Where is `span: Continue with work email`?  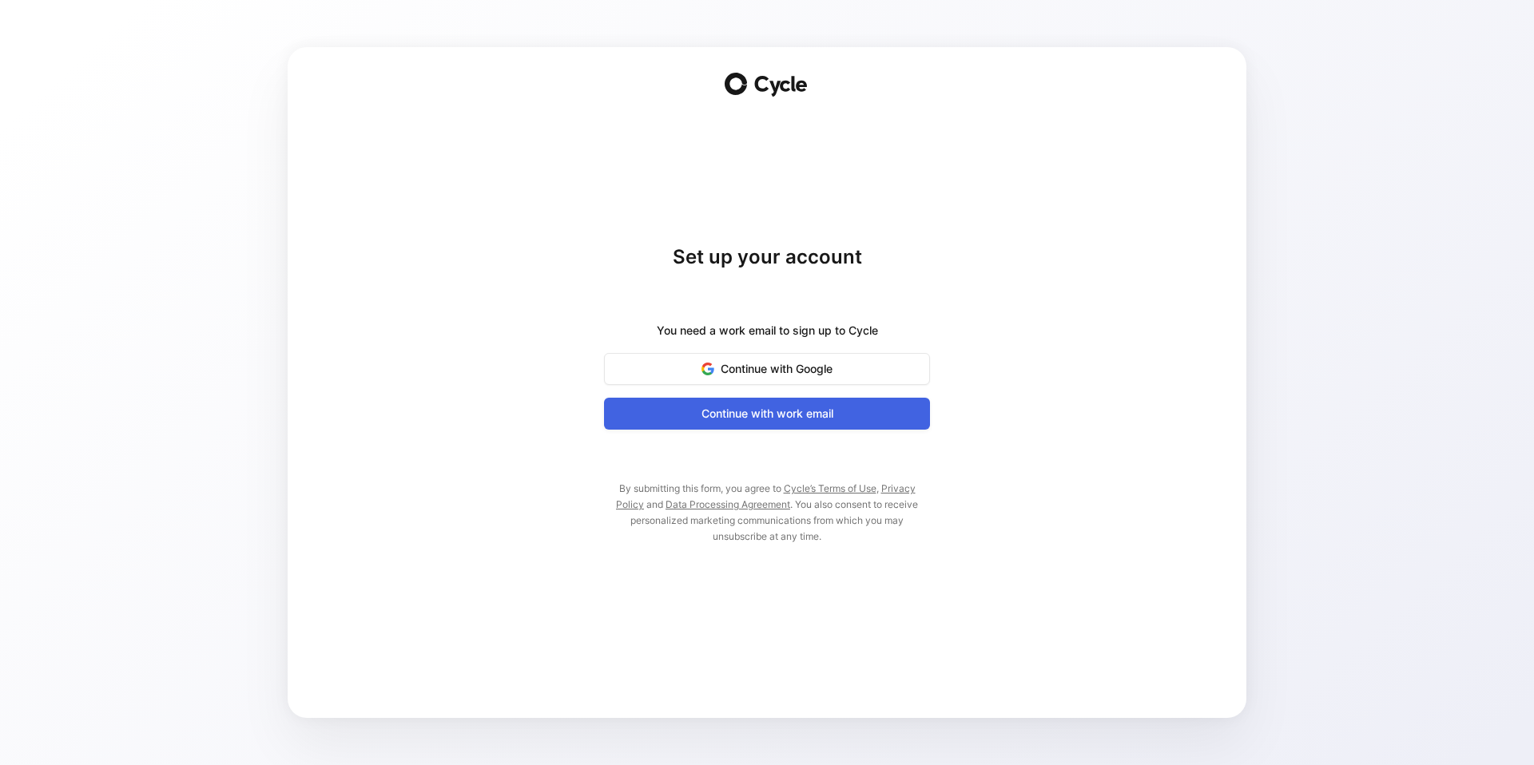 span: Continue with work email is located at coordinates (767, 414).